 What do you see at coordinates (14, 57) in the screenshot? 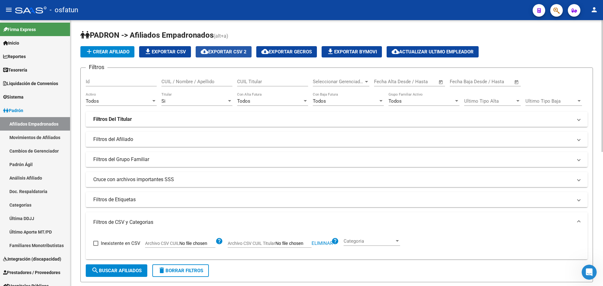
I see `span: Reportes` at bounding box center [14, 57].